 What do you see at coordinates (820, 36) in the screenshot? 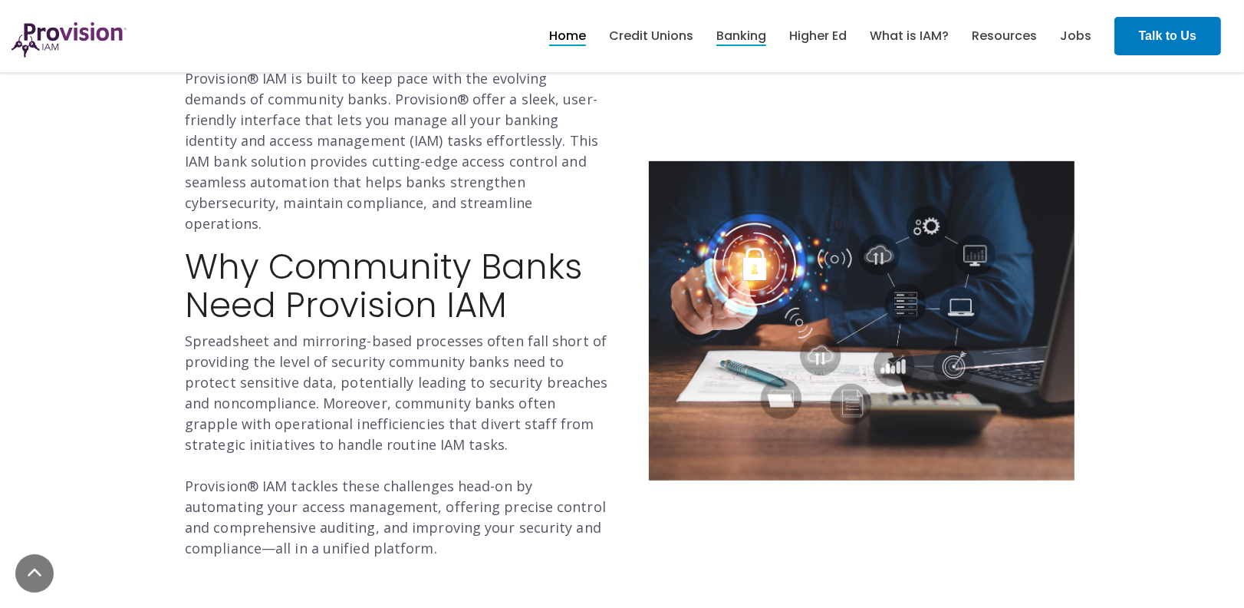
I see `nav: menu` at bounding box center [820, 36].